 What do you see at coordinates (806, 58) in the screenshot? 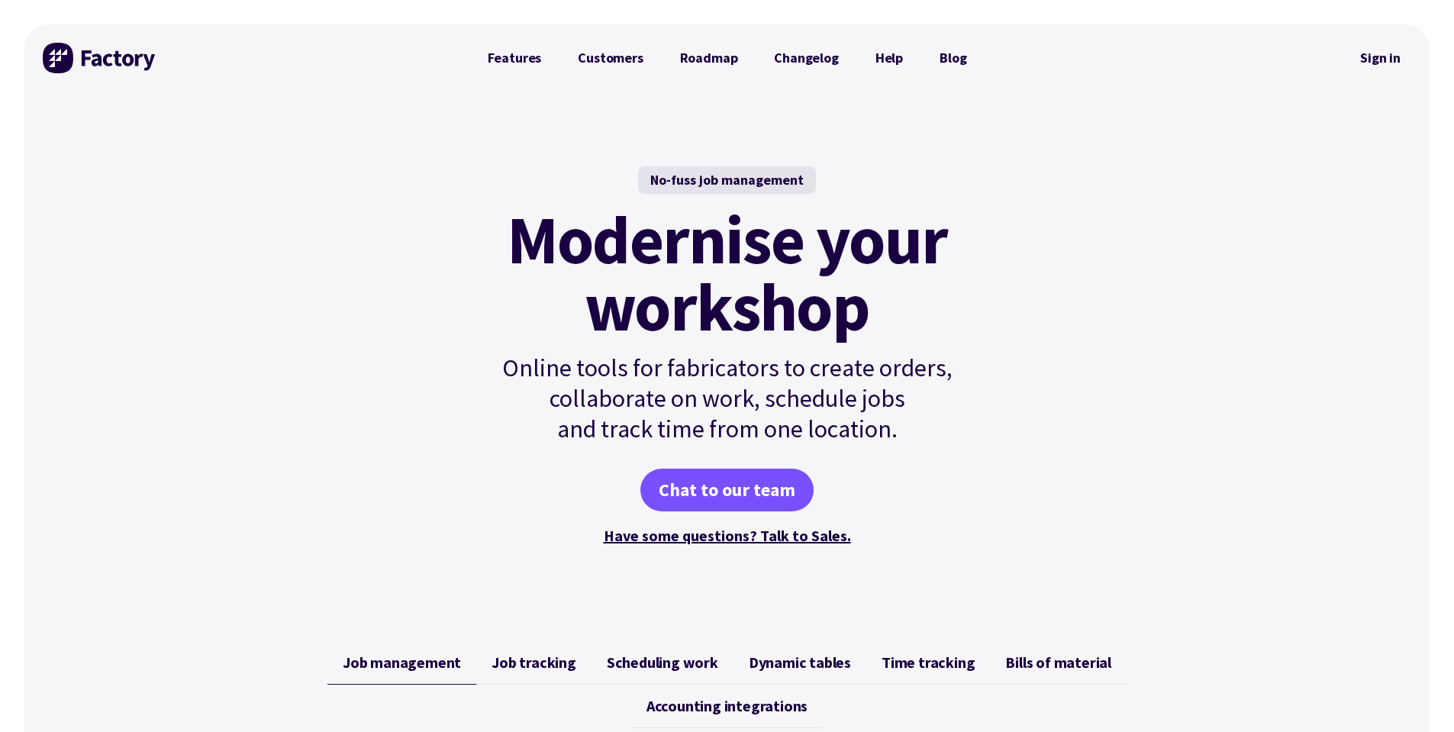
I see `a: Changelog` at bounding box center [806, 58].